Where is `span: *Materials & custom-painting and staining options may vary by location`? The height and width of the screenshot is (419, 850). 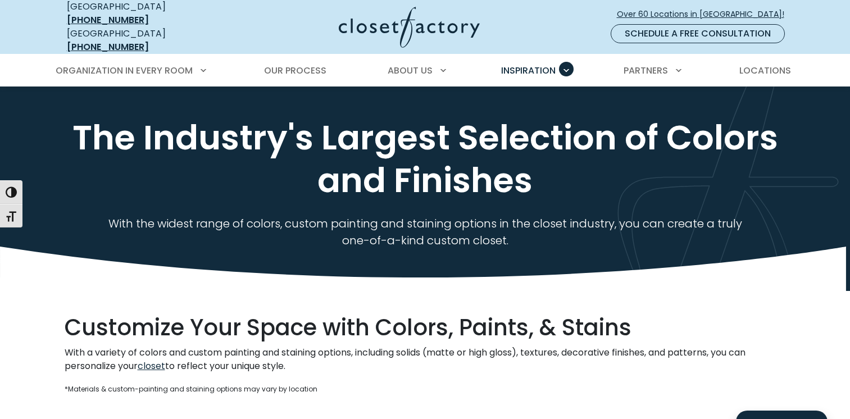 span: *Materials & custom-painting and staining options may vary by location is located at coordinates (191, 389).